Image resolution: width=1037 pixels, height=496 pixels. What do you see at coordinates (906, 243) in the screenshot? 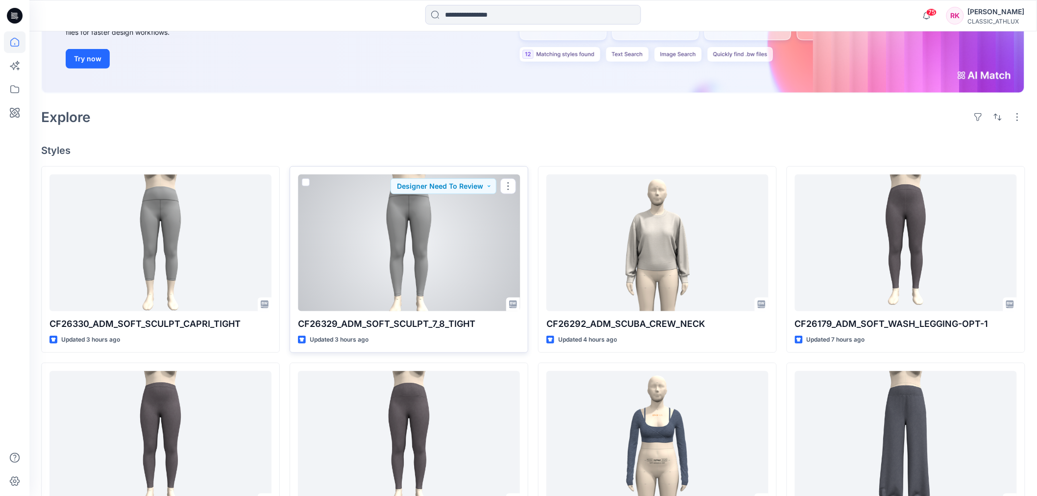
I see `a: CF26179_ADM_SOFT_WASH_LEGGING-OPT-1` at bounding box center [906, 243].